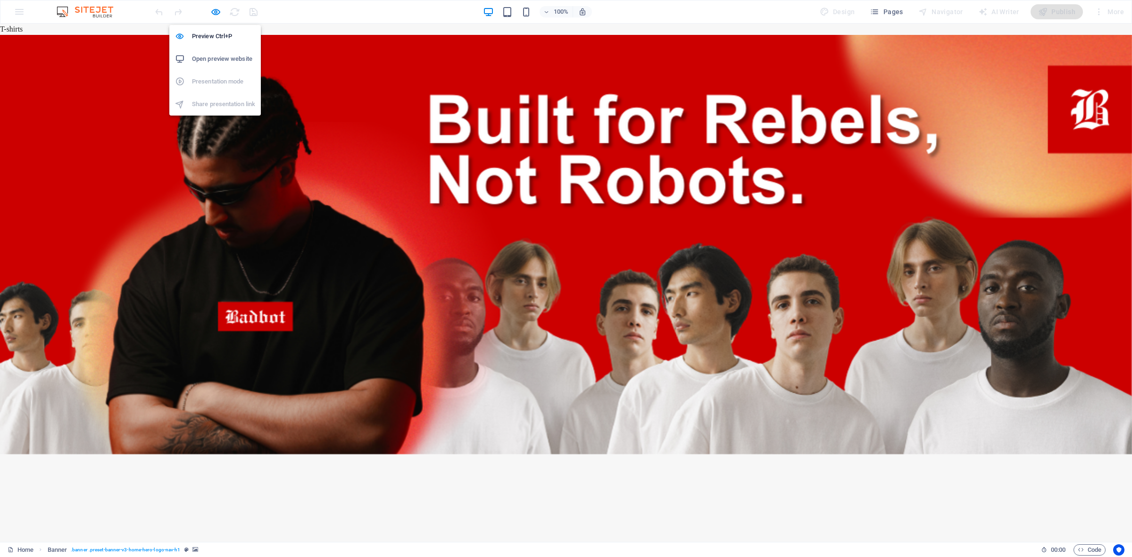 Image resolution: width=1132 pixels, height=557 pixels. Describe the element at coordinates (837, 12) in the screenshot. I see `div: Design (Ctrl+Alt+Y)` at that location.